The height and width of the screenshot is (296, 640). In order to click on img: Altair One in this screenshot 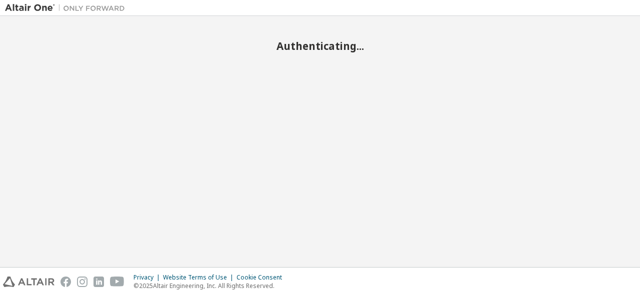, I will do `click(67, 8)`.